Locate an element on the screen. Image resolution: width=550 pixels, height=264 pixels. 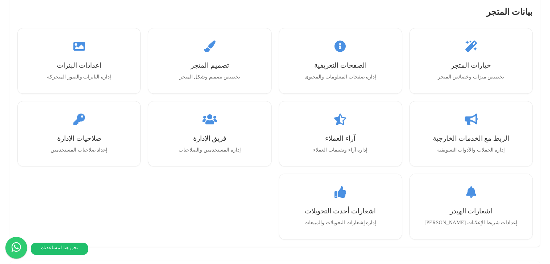
h3: الصفحات التعريفية is located at coordinates (341, 65).